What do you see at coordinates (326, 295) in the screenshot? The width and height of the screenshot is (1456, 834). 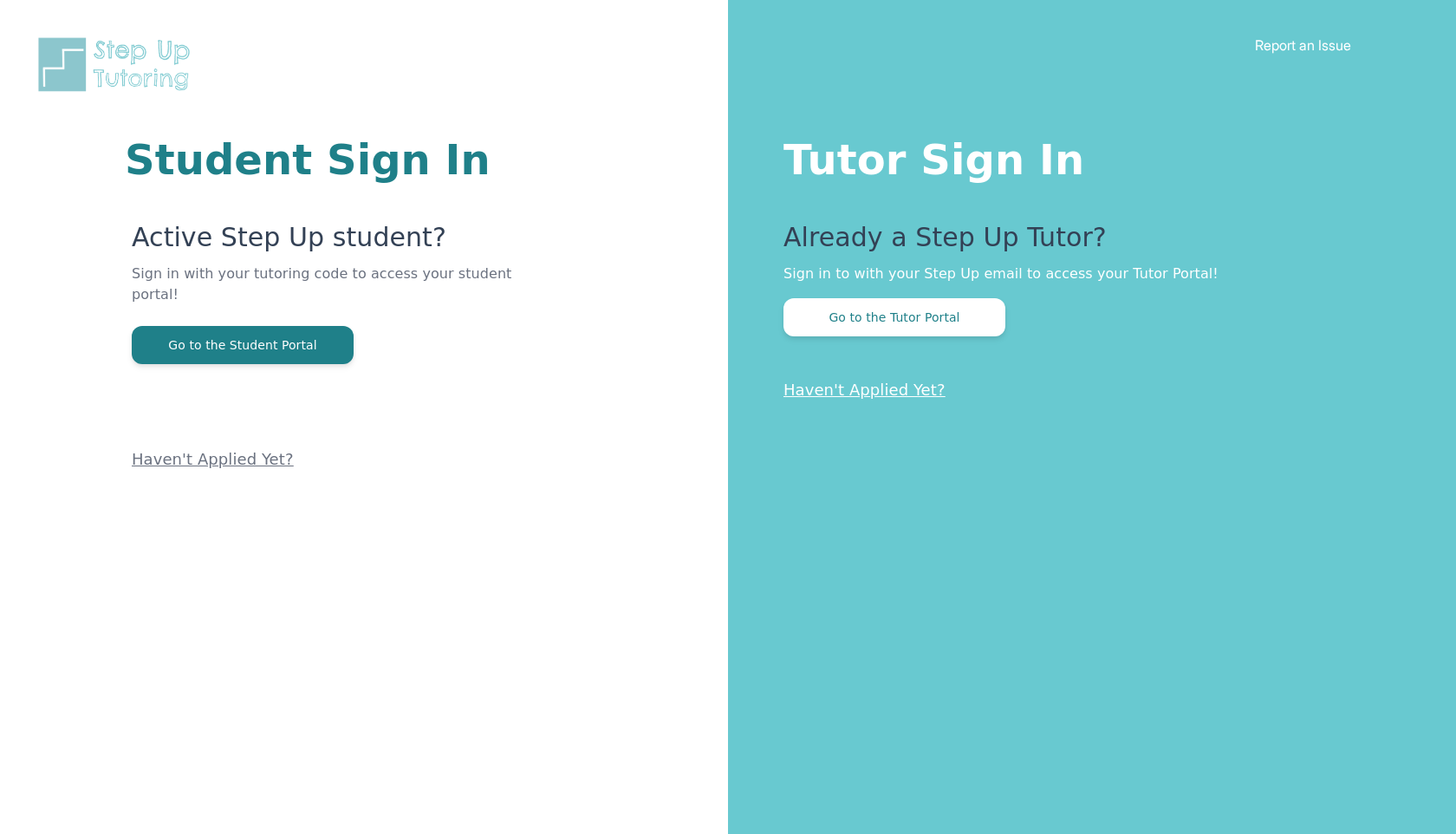 I see `p: Sign in with your tutoring code to access your student portal!` at bounding box center [326, 295].